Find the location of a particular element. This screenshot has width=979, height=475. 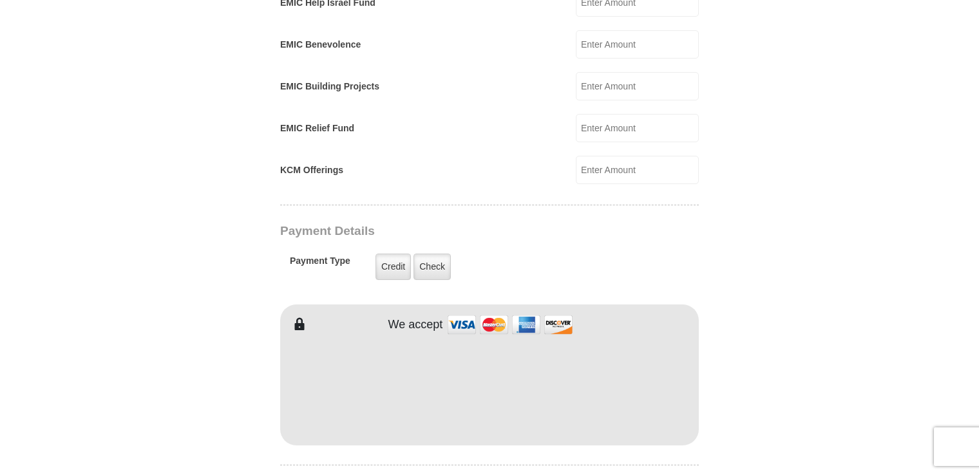

label: EMIC Benevolence is located at coordinates (320, 44).